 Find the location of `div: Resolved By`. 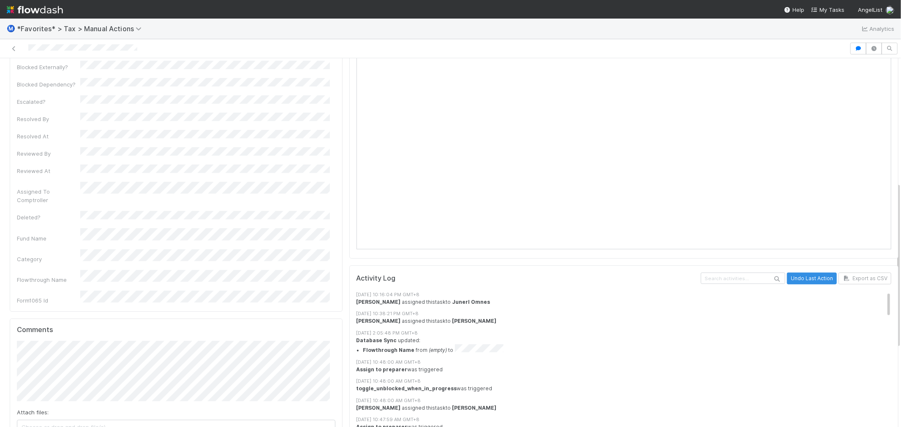

div: Resolved By is located at coordinates (49, 119).